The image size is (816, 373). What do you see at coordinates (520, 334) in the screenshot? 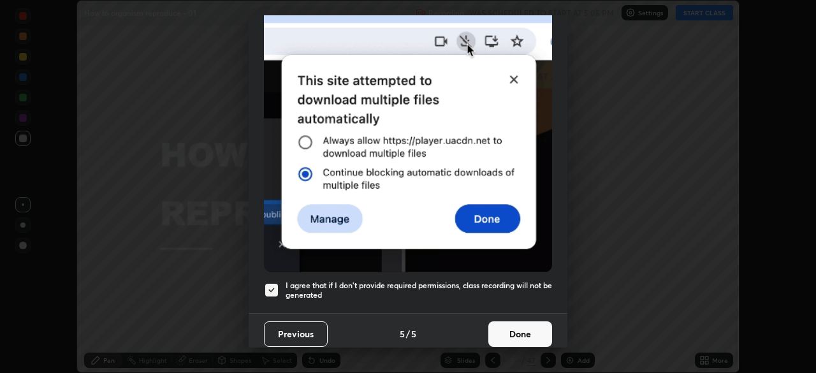
I see `button: Done` at bounding box center [520, 334].